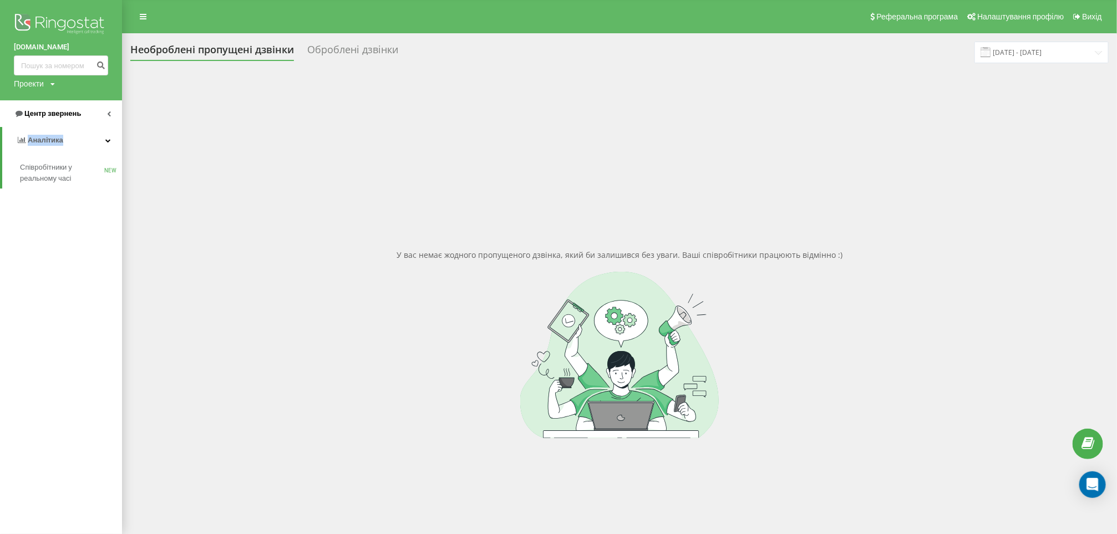 This screenshot has width=1117, height=534. Describe the element at coordinates (353, 52) in the screenshot. I see `div: Оброблені дзвінки` at that location.